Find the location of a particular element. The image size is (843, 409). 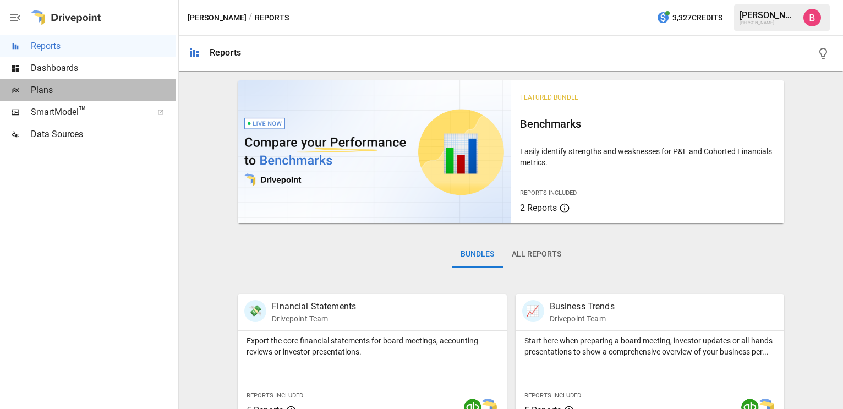

span: 3,327 Credits is located at coordinates (697, 18).